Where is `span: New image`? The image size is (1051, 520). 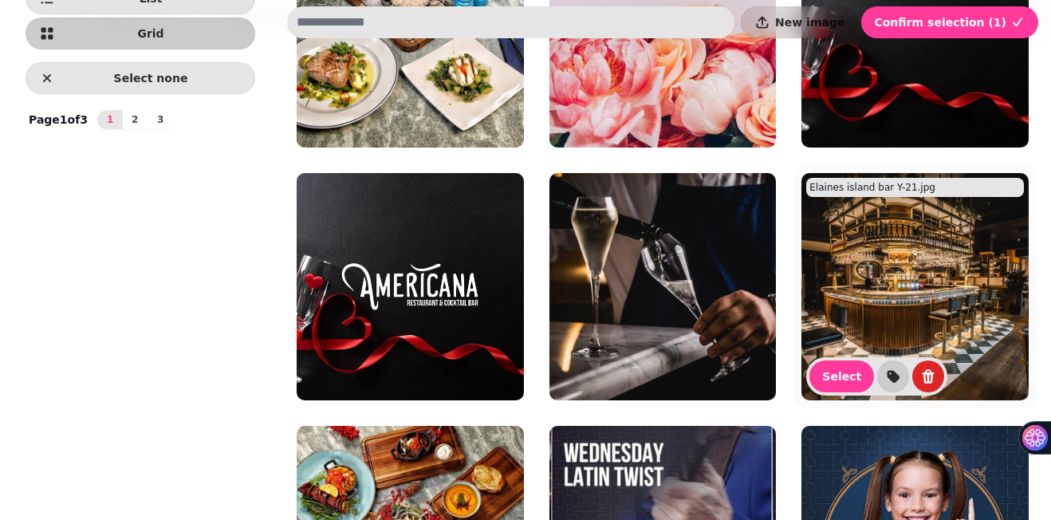 span: New image is located at coordinates (809, 22).